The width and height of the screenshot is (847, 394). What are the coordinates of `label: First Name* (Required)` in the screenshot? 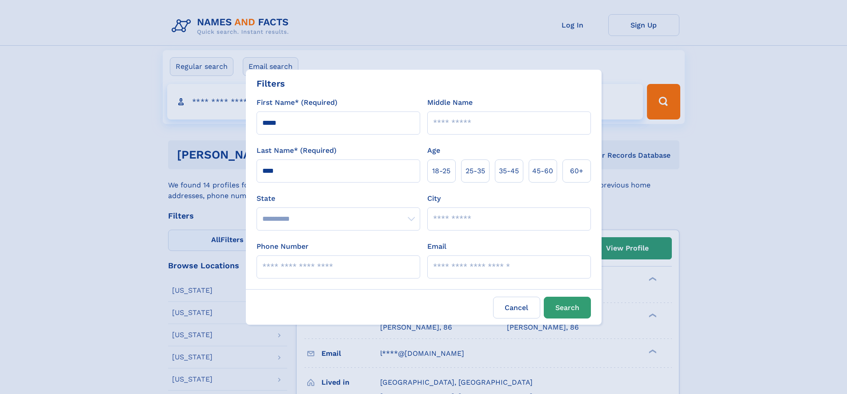 It's located at (297, 103).